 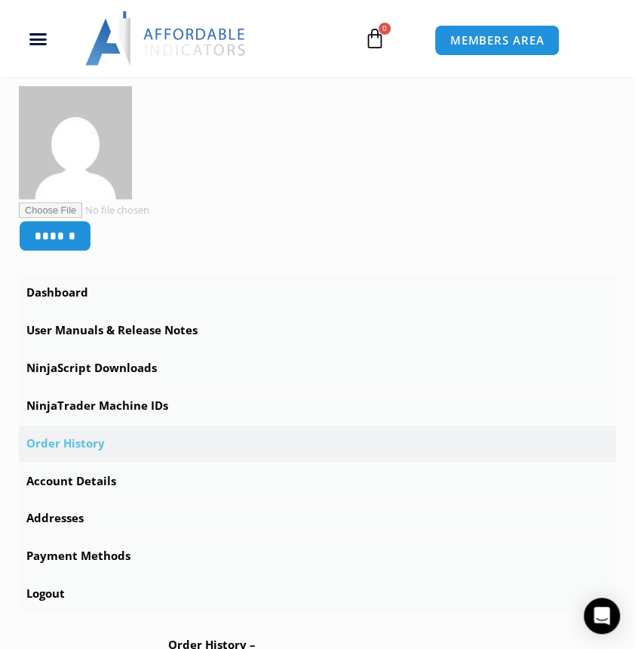 What do you see at coordinates (318, 293) in the screenshot?
I see `a: Dashboard` at bounding box center [318, 293].